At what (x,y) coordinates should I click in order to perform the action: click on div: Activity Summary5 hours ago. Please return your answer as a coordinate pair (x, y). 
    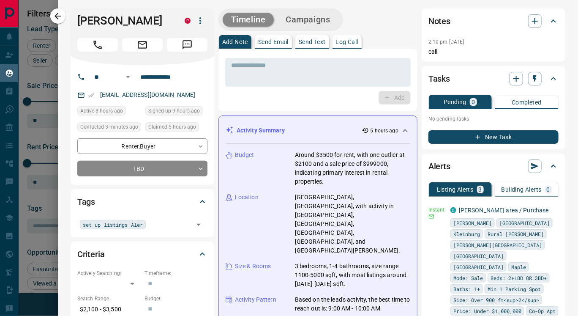
    Looking at the image, I should click on (318, 130).